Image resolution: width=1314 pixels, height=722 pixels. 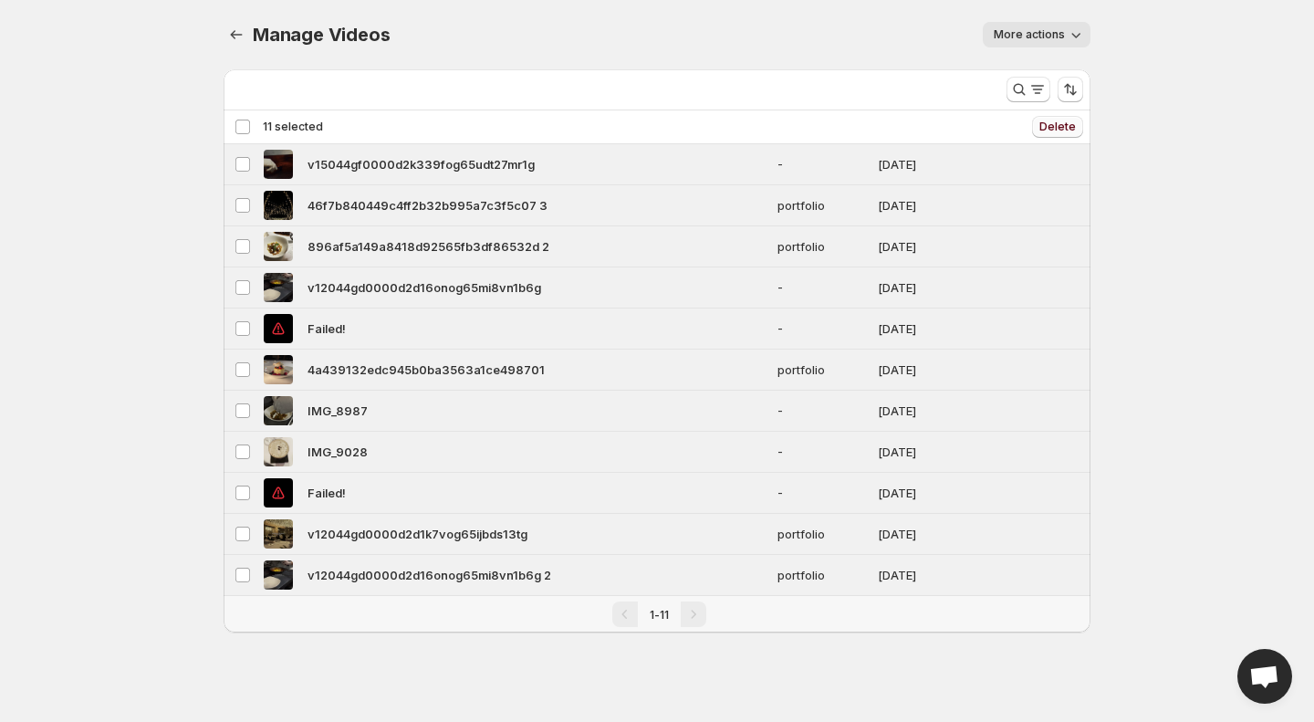 I want to click on img: v12044gd0000d2d16onog65mi8vn1b6g 2, so click(x=278, y=575).